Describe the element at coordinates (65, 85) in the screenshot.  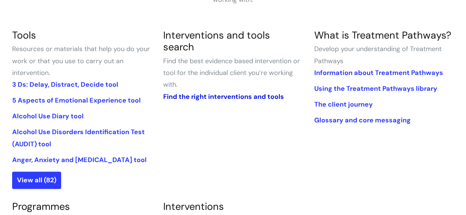
I see `a: 3 Ds: Delay, Distract, Decide tool` at that location.